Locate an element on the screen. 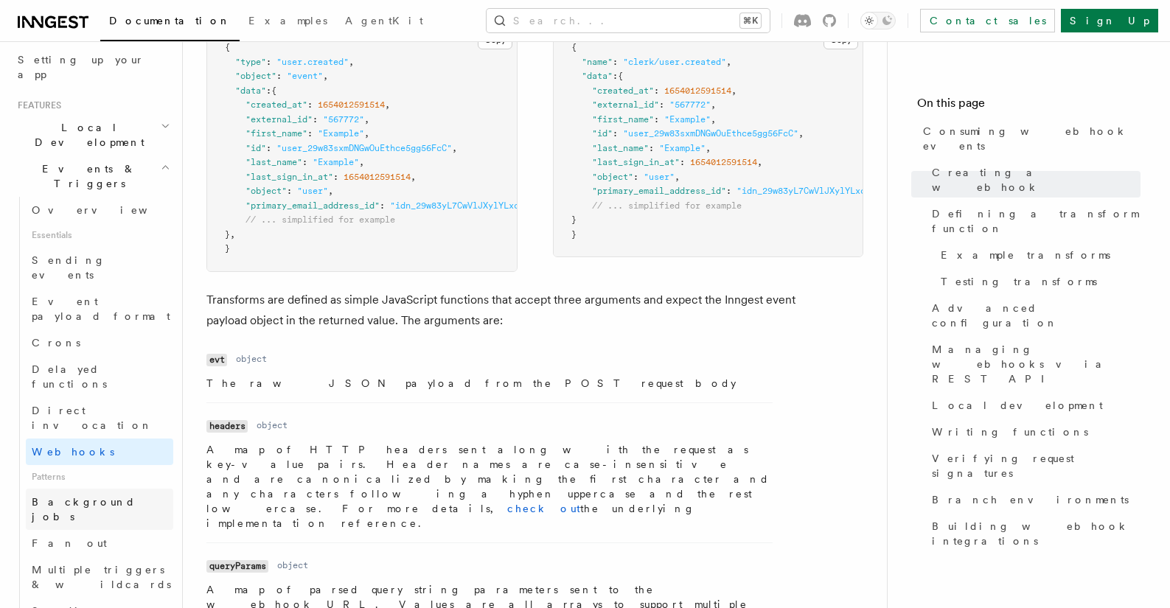 This screenshot has height=608, width=1170. a: Overview is located at coordinates (100, 210).